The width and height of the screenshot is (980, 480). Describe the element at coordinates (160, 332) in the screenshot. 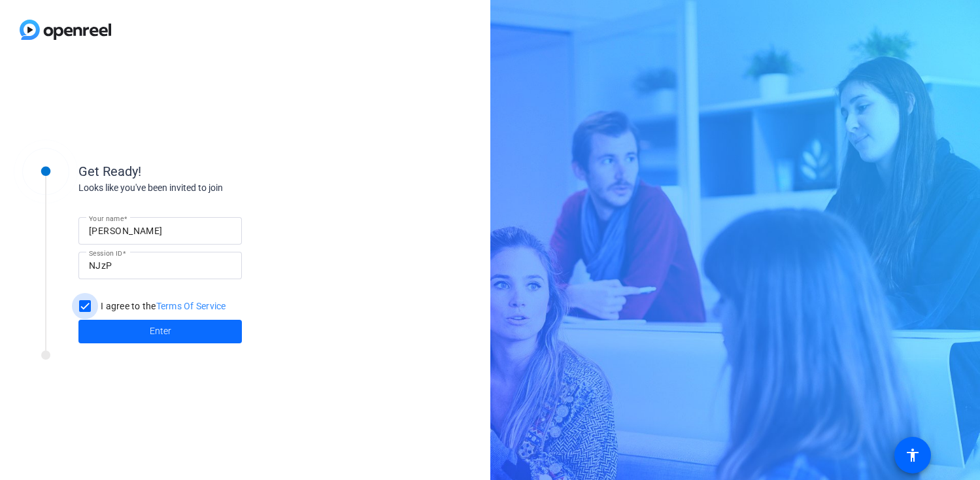

I see `button: Enter` at that location.